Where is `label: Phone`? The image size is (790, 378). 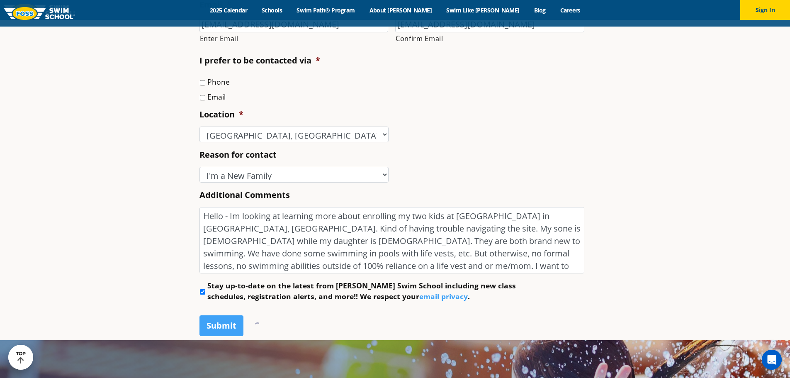 label: Phone is located at coordinates (219, 82).